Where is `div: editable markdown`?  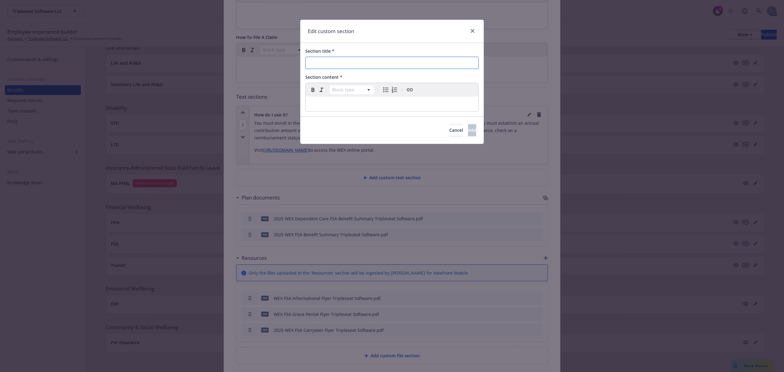 div: editable markdown is located at coordinates (392, 104).